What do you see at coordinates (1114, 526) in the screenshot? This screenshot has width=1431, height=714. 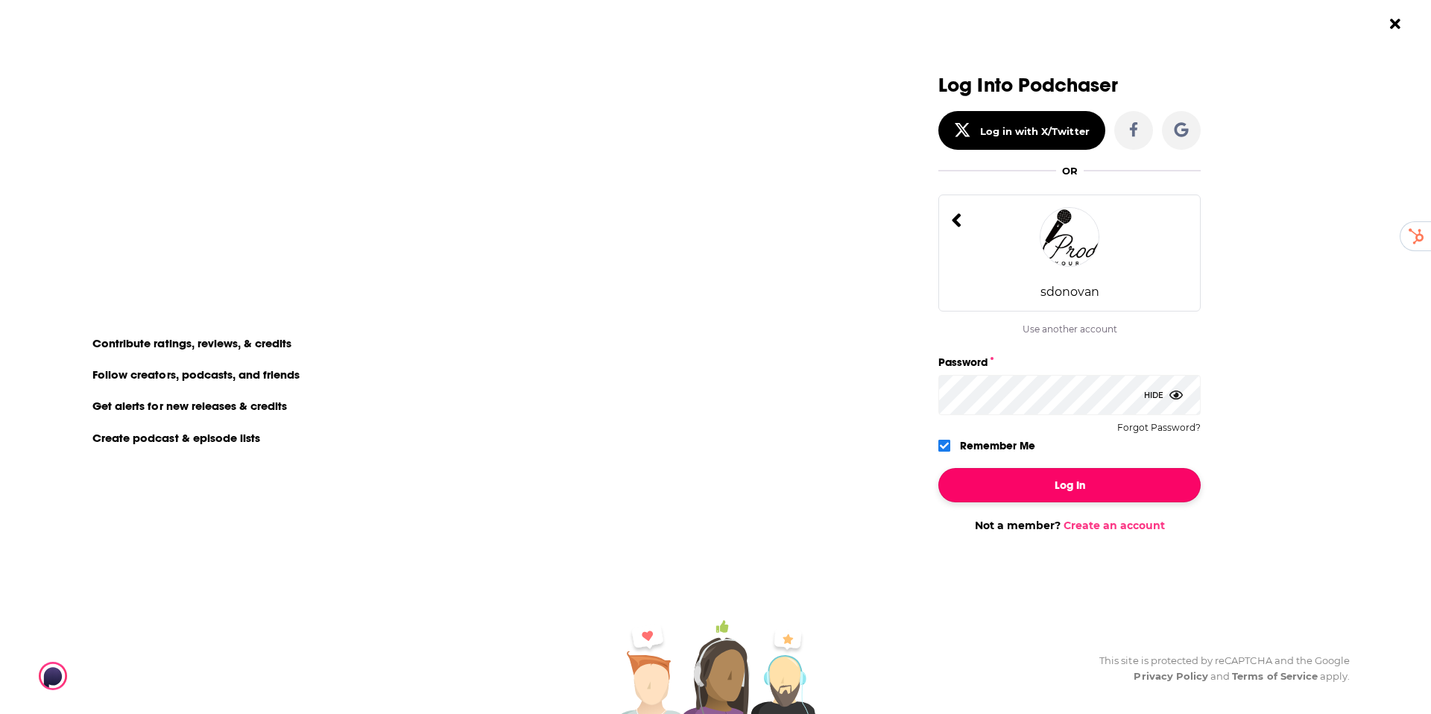 I see `a: Create an account` at bounding box center [1114, 526].